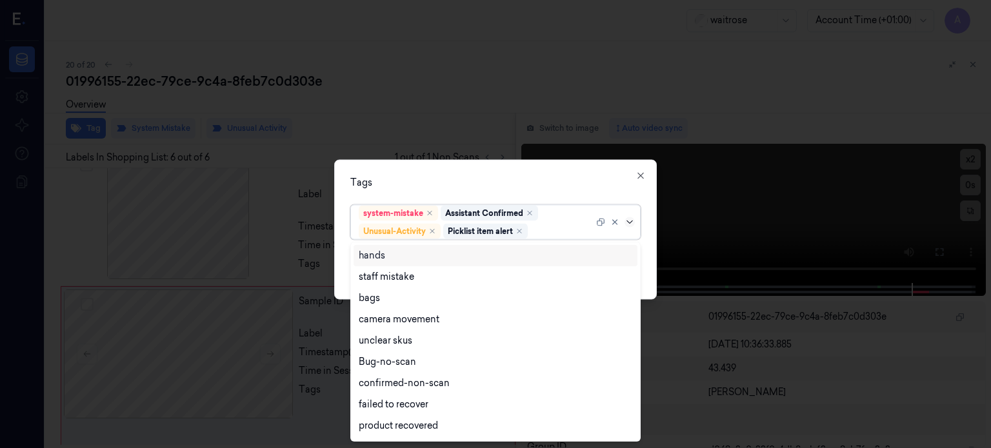 Image resolution: width=991 pixels, height=448 pixels. What do you see at coordinates (387, 362) in the screenshot?
I see `div: Bug-no-scan` at bounding box center [387, 362].